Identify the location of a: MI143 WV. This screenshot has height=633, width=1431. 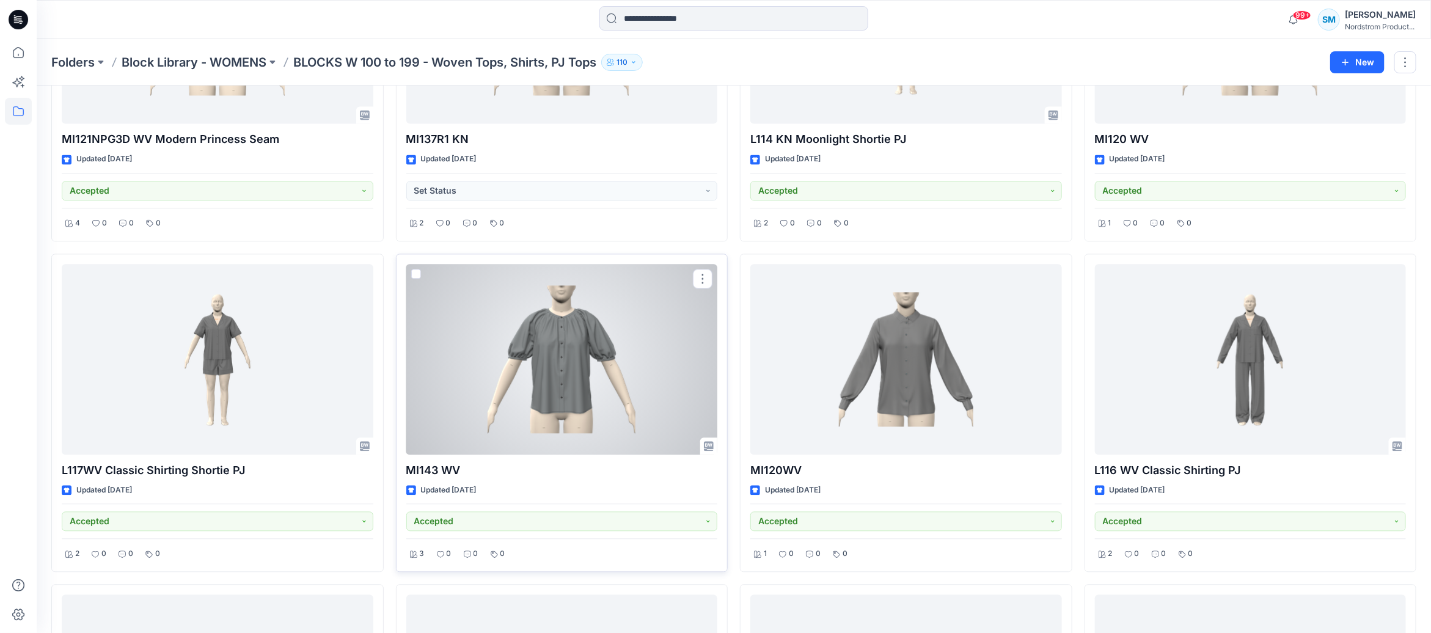
(562, 359).